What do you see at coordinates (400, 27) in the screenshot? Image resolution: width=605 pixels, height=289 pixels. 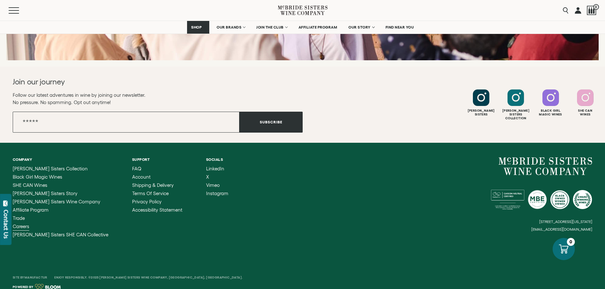 I see `span: FIND NEAR YOU` at bounding box center [400, 27].